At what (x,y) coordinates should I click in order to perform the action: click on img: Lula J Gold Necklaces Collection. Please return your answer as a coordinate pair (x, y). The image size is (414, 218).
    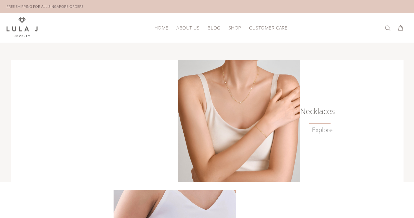
    Looking at the image, I should click on (239, 120).